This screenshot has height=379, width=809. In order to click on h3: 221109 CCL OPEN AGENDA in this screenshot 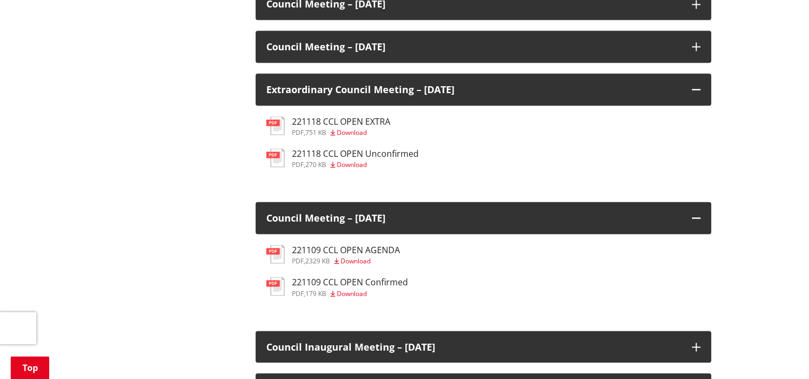, I will do `click(346, 249)`.